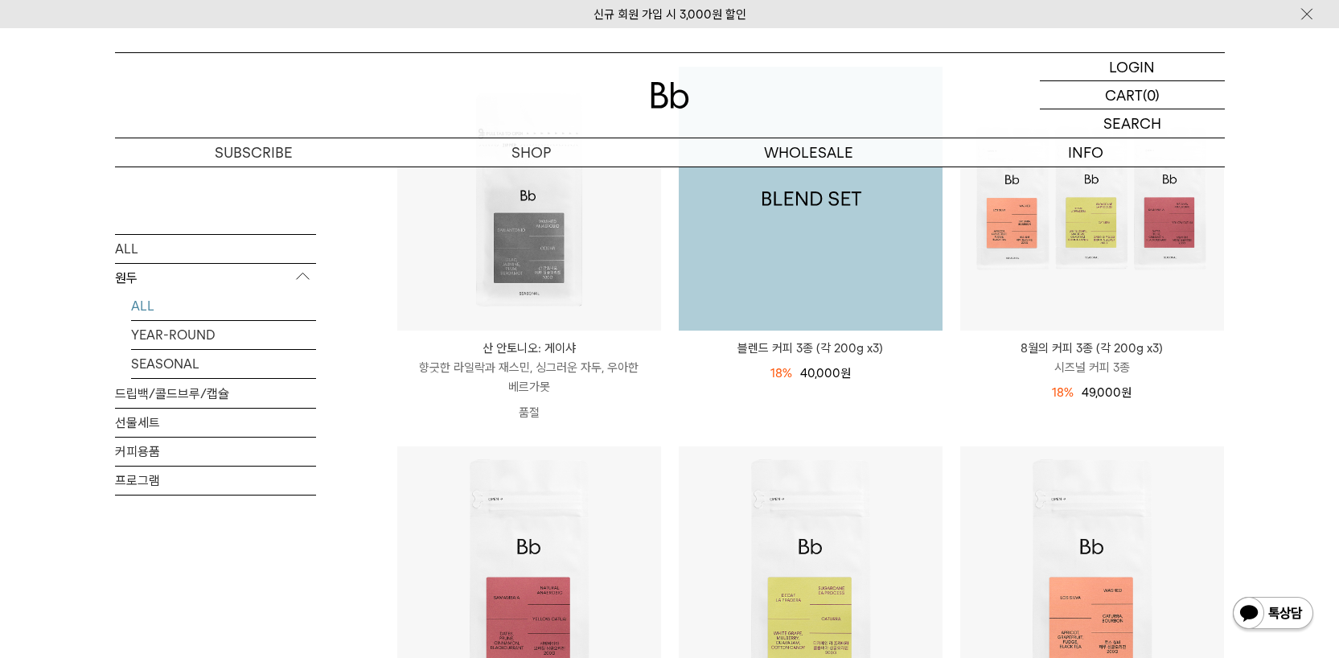 This screenshot has width=1339, height=658. I want to click on a: 산 안토니오: 게이샤 향긋한 라일락과 재스민, 싱그러운 자두, 우아한 베르가못, so click(529, 368).